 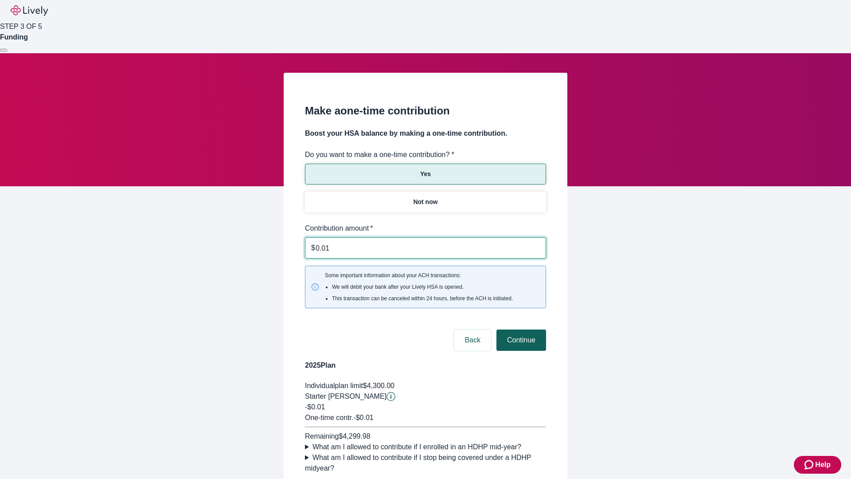 I want to click on h4: 2025 Plan, so click(x=426, y=365).